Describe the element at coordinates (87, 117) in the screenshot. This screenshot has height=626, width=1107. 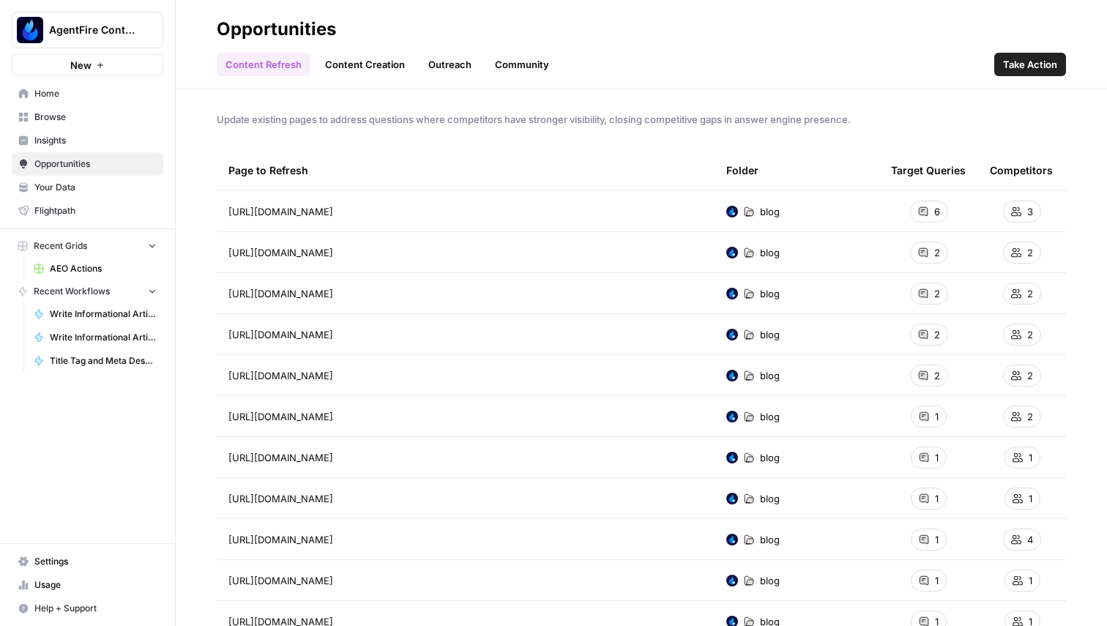
I see `a: Browse` at that location.